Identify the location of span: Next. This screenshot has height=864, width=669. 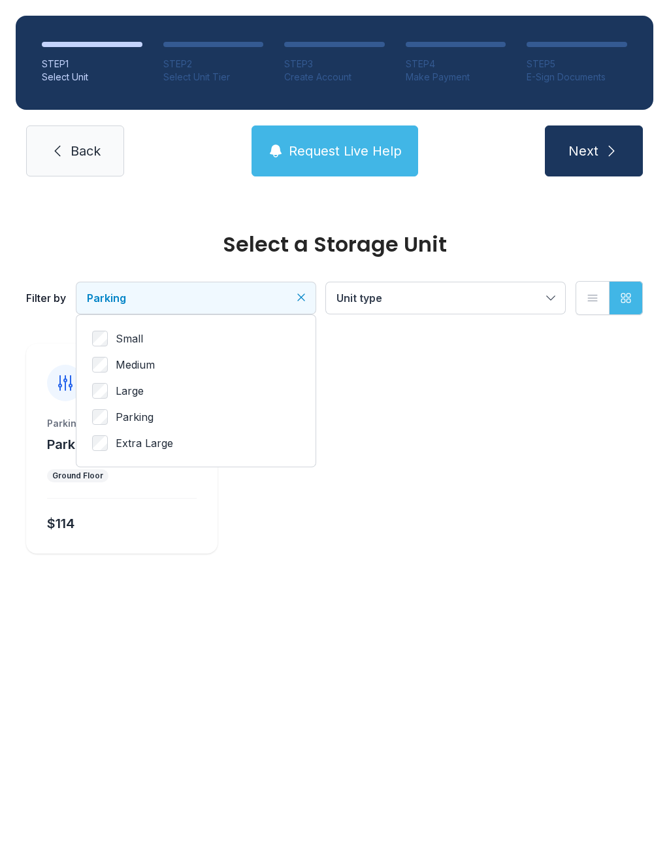
(583, 151).